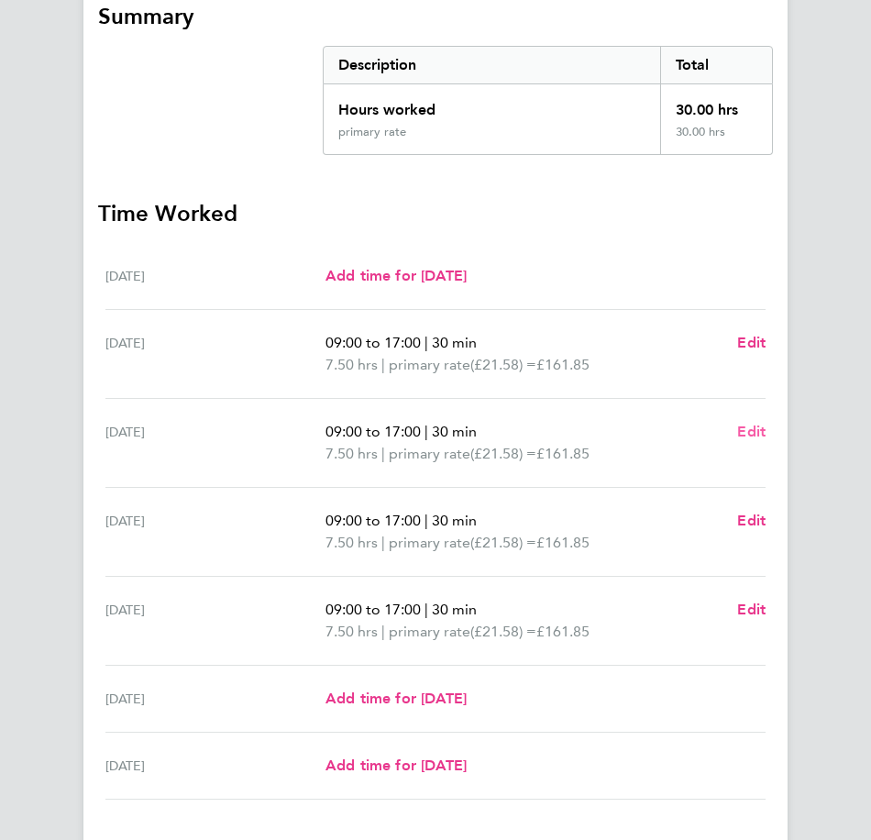 Image resolution: width=871 pixels, height=840 pixels. I want to click on div: Hours worked, so click(491, 104).